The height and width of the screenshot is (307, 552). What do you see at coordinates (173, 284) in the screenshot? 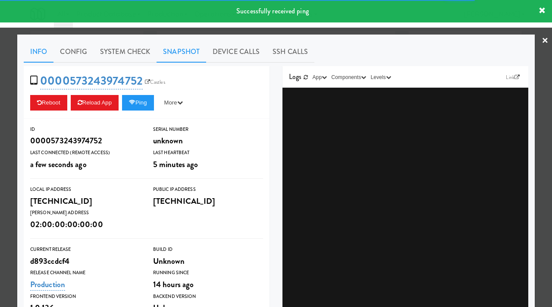
I see `span: 14 hours ago` at bounding box center [173, 284].